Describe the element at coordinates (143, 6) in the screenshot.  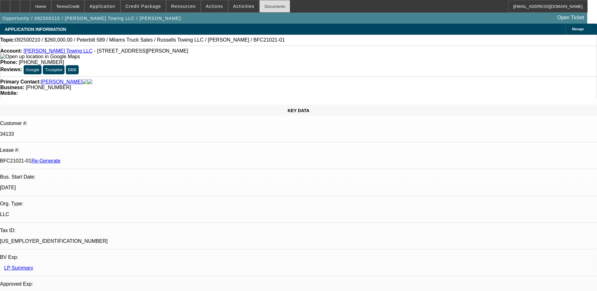
I see `span: Credit Package` at that location.